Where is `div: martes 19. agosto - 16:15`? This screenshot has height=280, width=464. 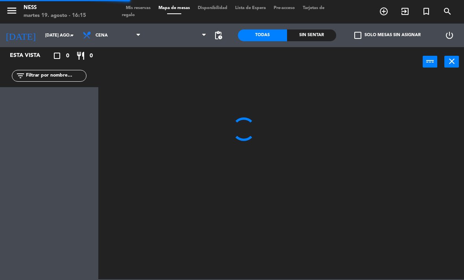
div: martes 19. agosto - 16:15 is located at coordinates (55, 16).